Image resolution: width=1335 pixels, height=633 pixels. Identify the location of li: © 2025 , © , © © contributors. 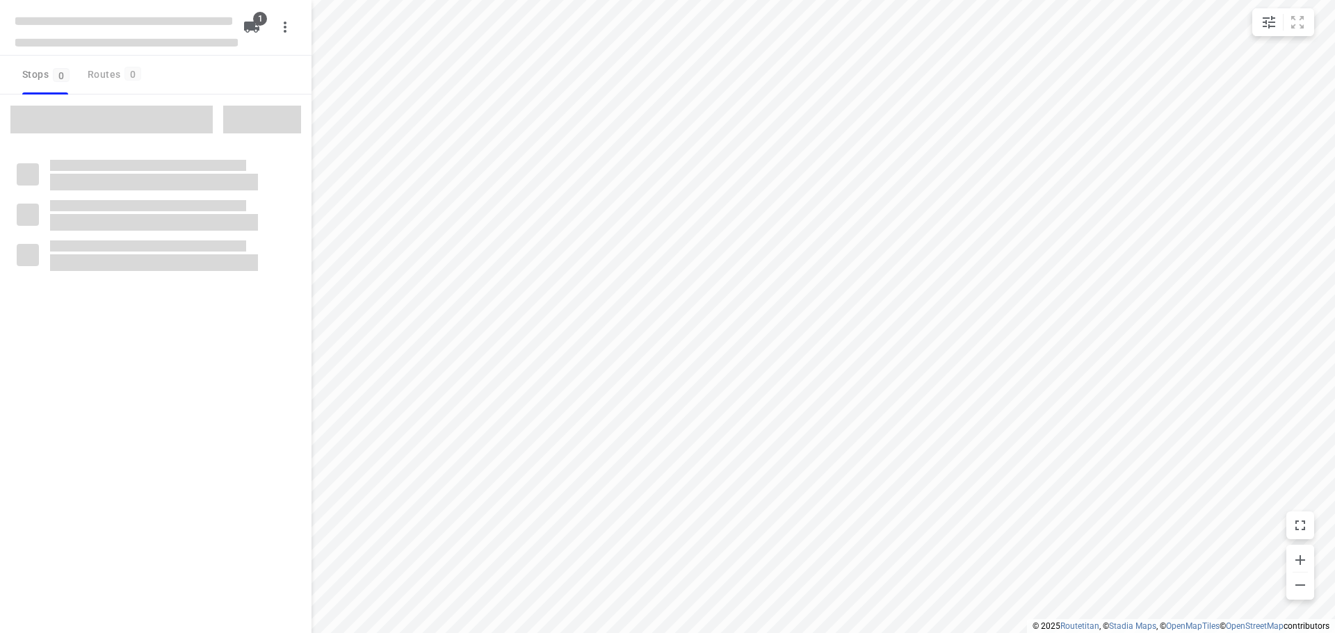
(1181, 626).